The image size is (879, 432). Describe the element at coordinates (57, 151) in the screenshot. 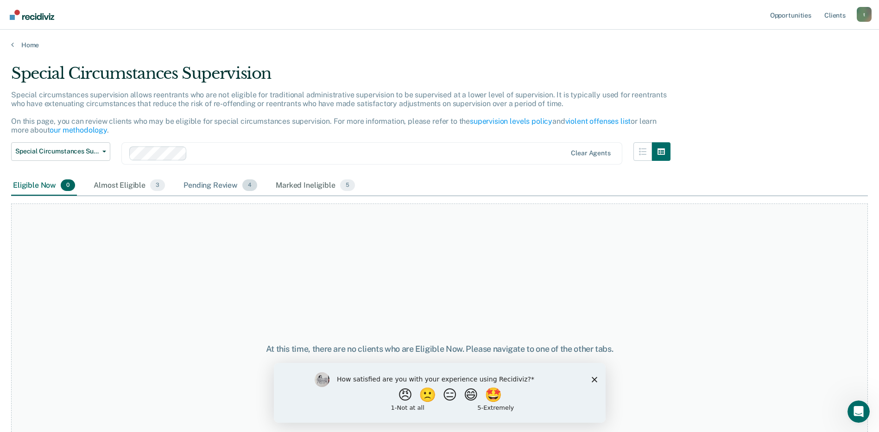

I see `span: Special Circumstances Supervision` at that location.